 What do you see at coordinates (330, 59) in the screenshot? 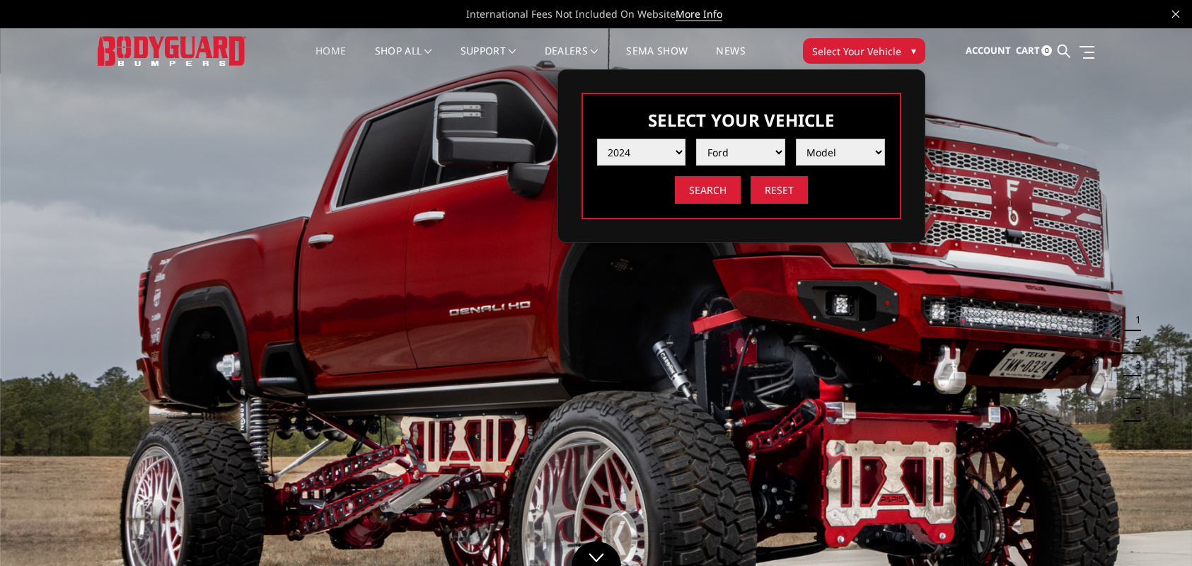
I see `a: Home` at bounding box center [330, 59].